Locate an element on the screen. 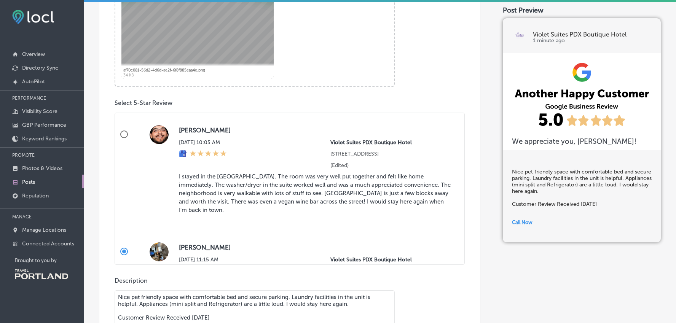 This screenshot has width=676, height=323. p: Directory Sync is located at coordinates (40, 68).